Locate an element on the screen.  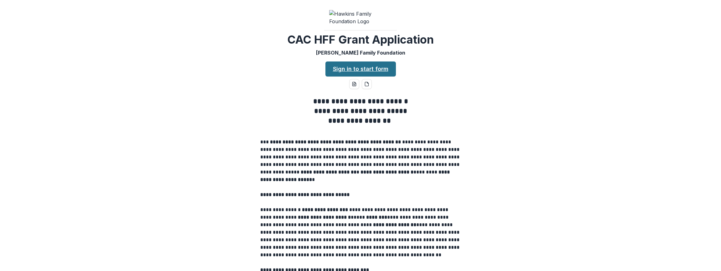
img: Hawkins Family Foundation Logo is located at coordinates (360, 18).